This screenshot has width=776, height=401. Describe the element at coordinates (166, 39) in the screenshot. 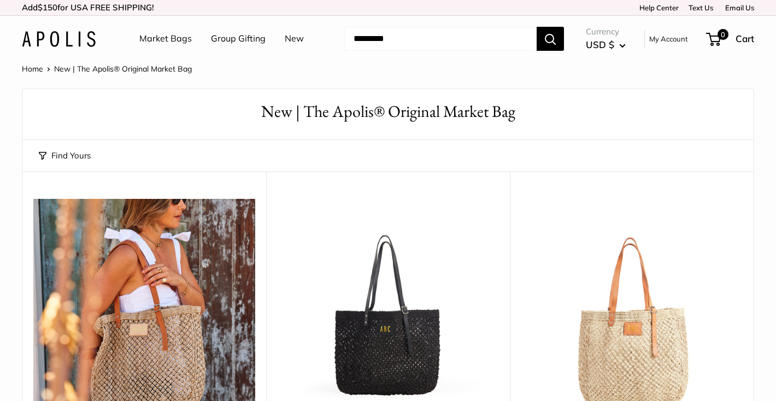

I see `a: Market Bags` at that location.